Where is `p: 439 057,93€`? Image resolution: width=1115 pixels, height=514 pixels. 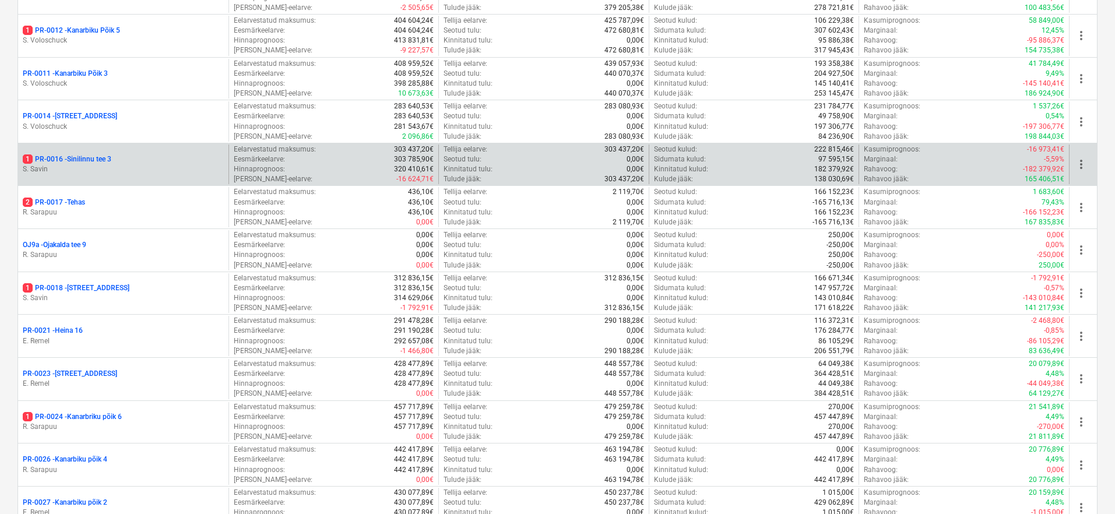
p: 439 057,93€ is located at coordinates (624, 64).